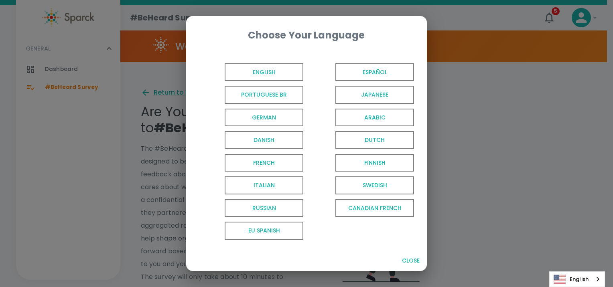 The width and height of the screenshot is (613, 287). I want to click on button: Japanese, so click(362, 95).